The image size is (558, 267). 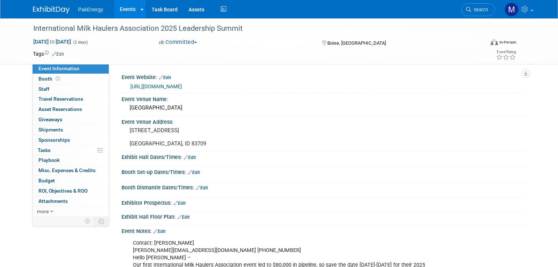 I want to click on a: Attachments, so click(x=71, y=201).